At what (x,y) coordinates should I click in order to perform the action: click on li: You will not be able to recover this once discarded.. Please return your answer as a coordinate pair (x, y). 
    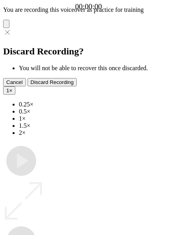
    Looking at the image, I should click on (96, 68).